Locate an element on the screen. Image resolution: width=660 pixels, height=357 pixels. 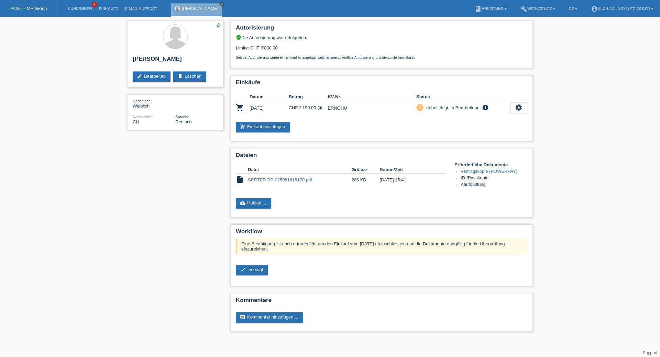
a: deleteLöschen is located at coordinates (190, 77).